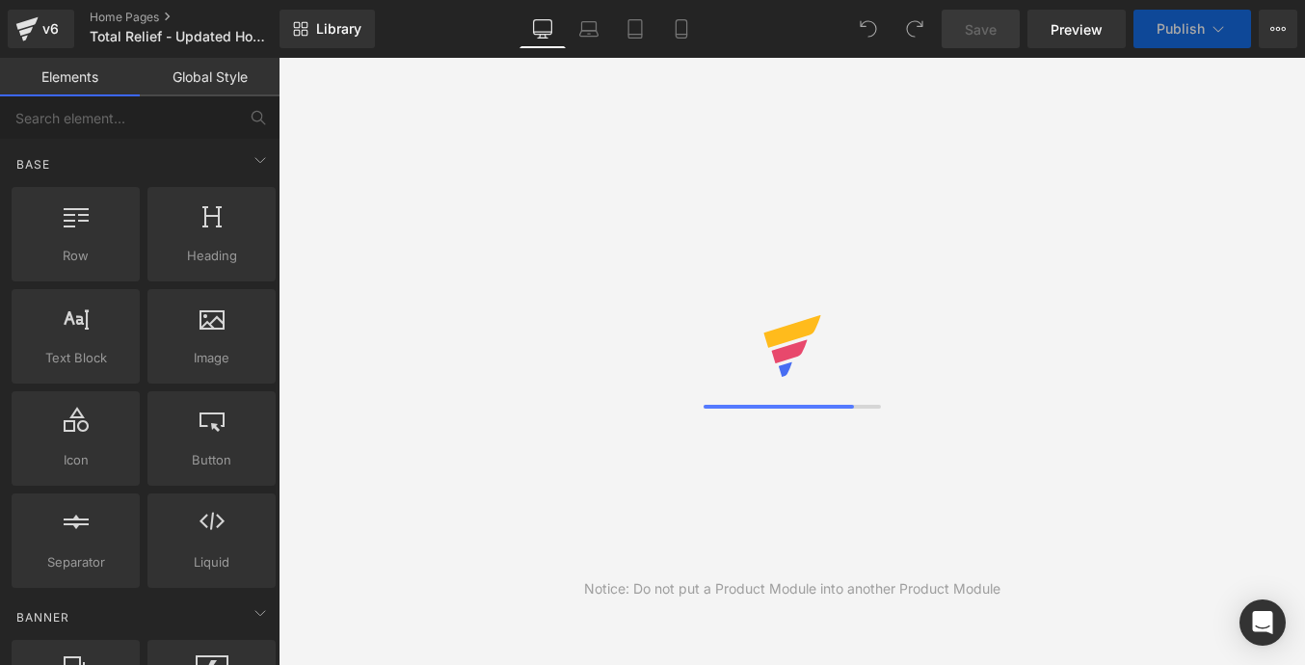 Image resolution: width=1305 pixels, height=665 pixels. I want to click on span: Publish, so click(1180, 29).